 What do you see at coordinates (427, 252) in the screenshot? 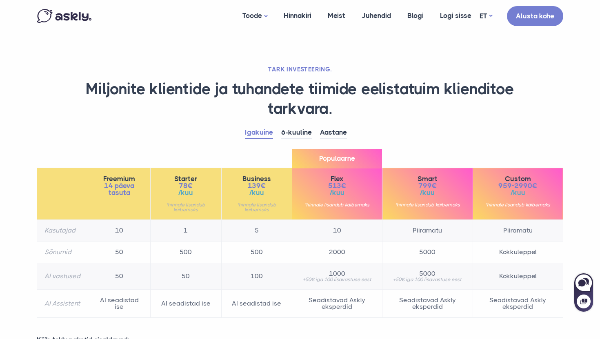
I see `td: 5000` at bounding box center [427, 252].